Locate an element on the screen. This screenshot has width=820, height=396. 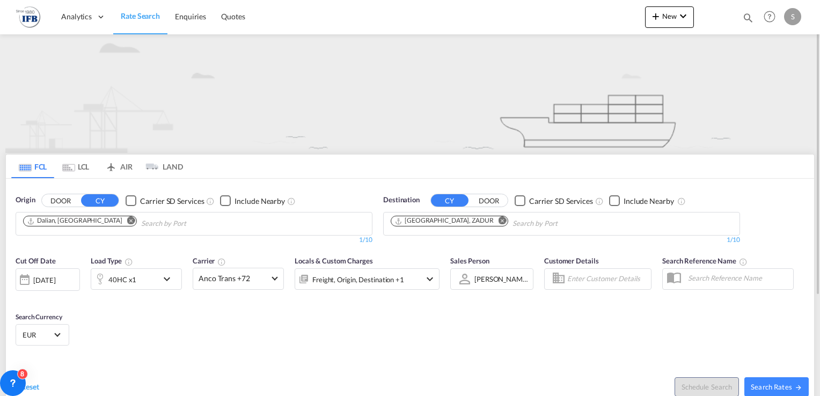
span: Origin is located at coordinates (25, 200).